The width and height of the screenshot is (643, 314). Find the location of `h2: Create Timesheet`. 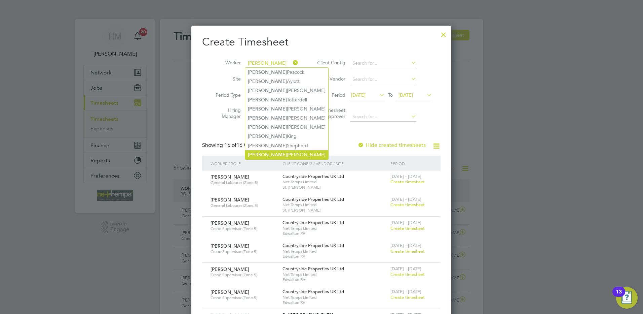

h2: Create Timesheet is located at coordinates (321, 42).